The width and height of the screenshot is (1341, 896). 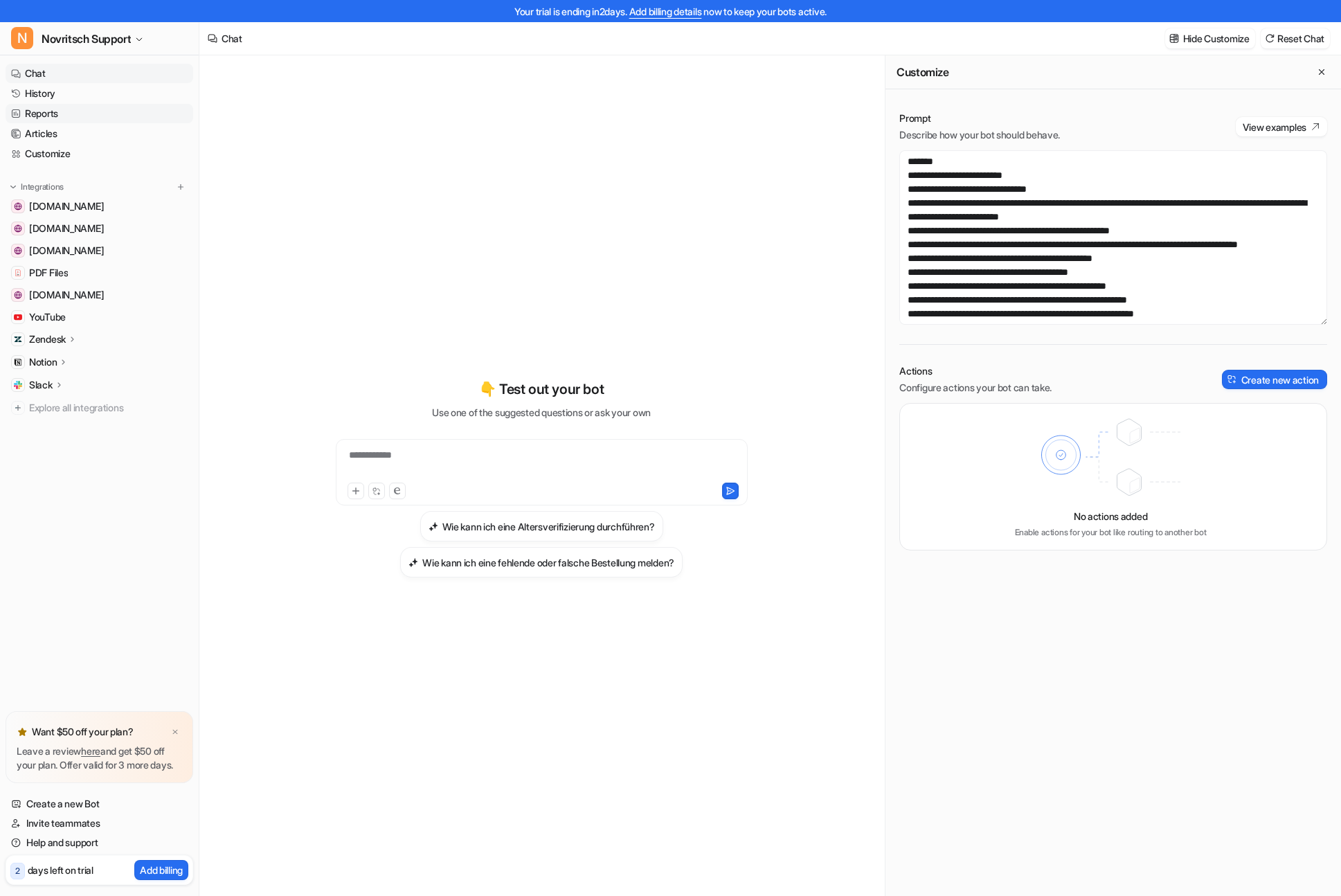 What do you see at coordinates (1295, 38) in the screenshot?
I see `button: Reset Chat` at bounding box center [1295, 38].